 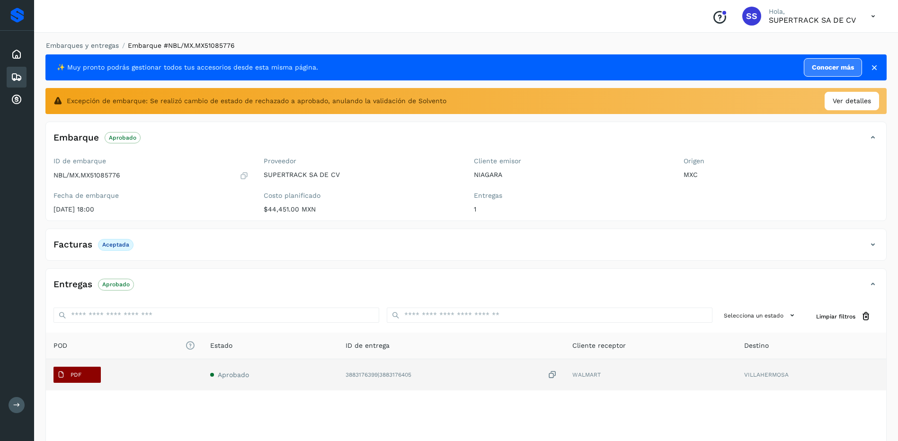 I want to click on td: WALMART, so click(x=651, y=375).